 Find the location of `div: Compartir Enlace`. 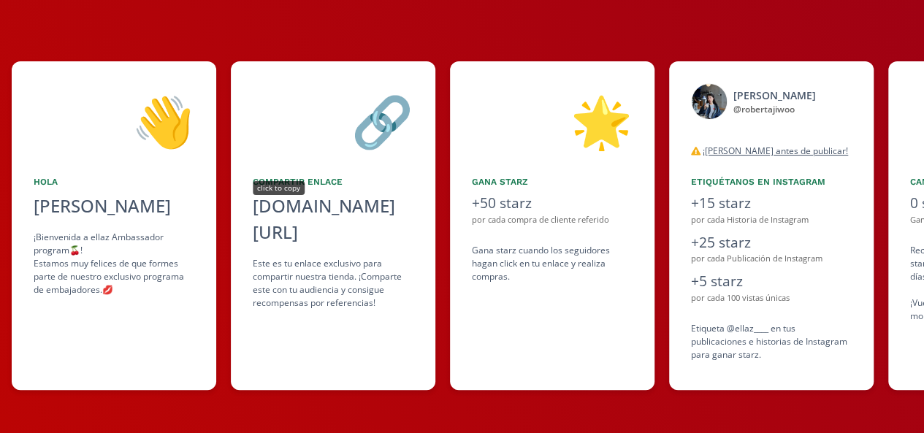

div: Compartir Enlace is located at coordinates (333, 182).